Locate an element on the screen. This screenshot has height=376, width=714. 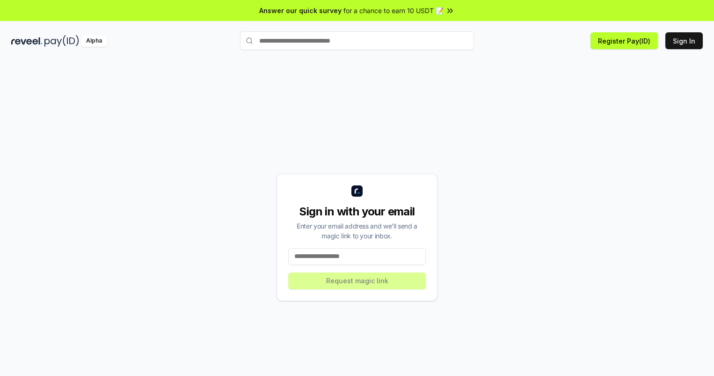
img: pay_id is located at coordinates (62, 41).